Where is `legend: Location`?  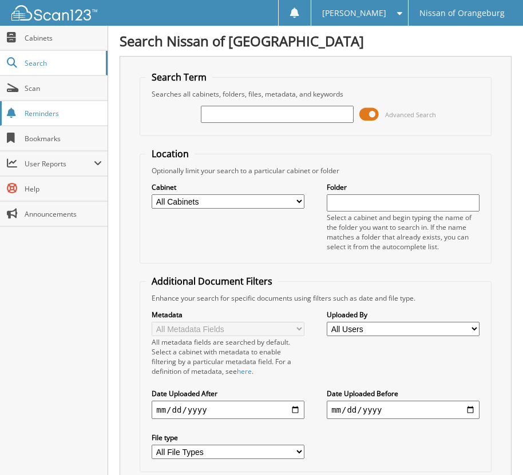 legend: Location is located at coordinates (170, 154).